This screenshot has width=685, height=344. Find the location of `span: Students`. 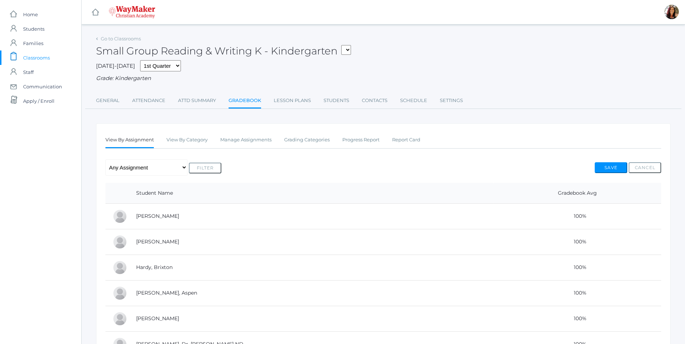

span: Students is located at coordinates (34, 29).